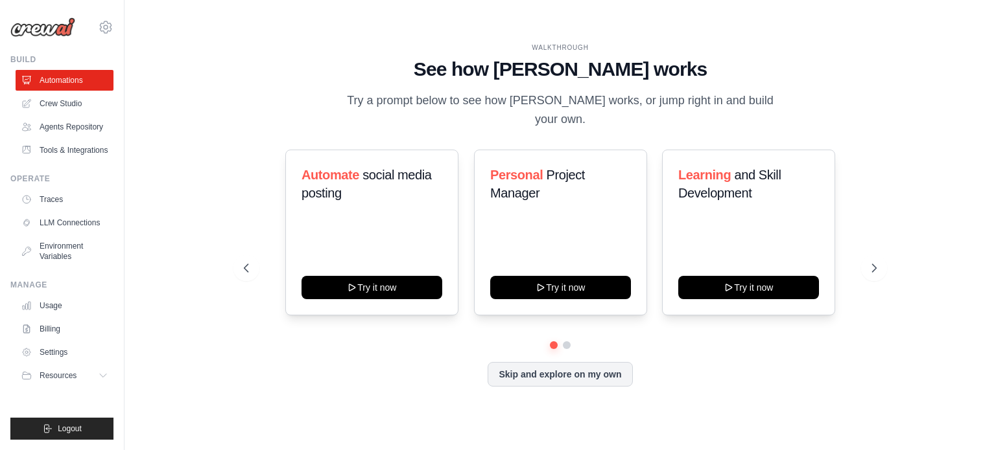 Image resolution: width=996 pixels, height=450 pixels. What do you see at coordinates (64, 251) in the screenshot?
I see `a: Environment Variables` at bounding box center [64, 251].